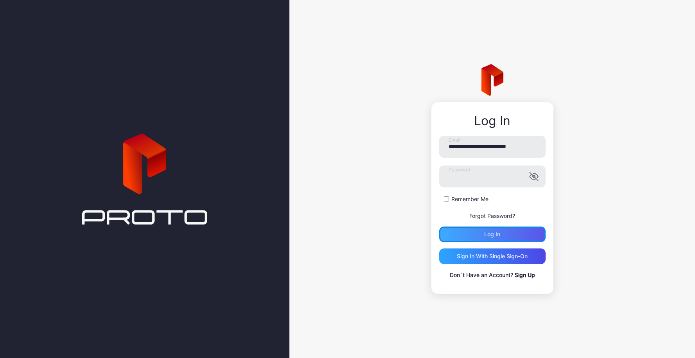  What do you see at coordinates (534, 176) in the screenshot?
I see `button: Password` at bounding box center [534, 176].